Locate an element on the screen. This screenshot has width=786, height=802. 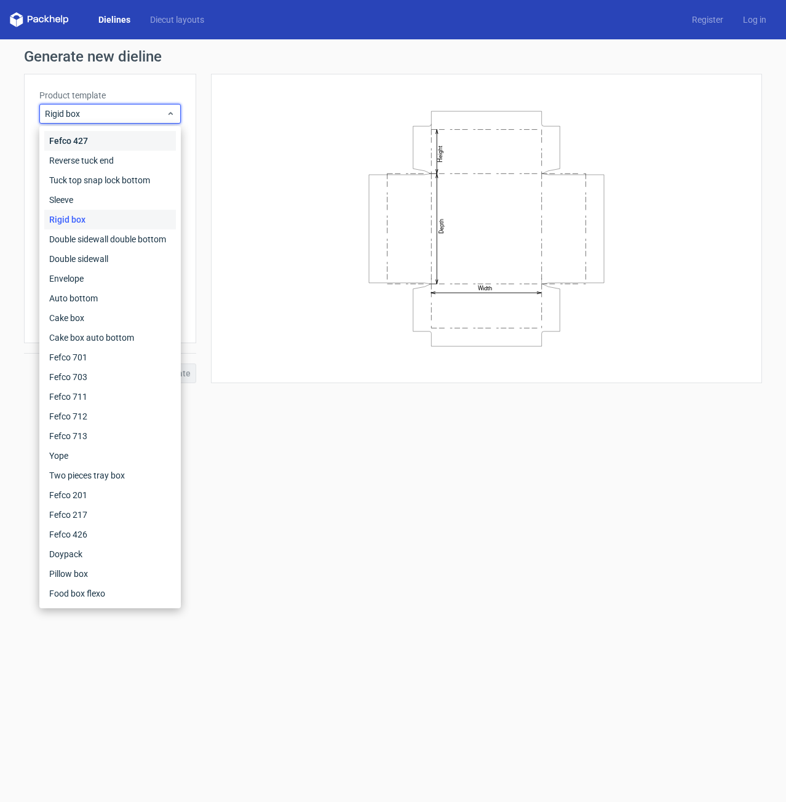
div: Pillow box is located at coordinates (110, 574).